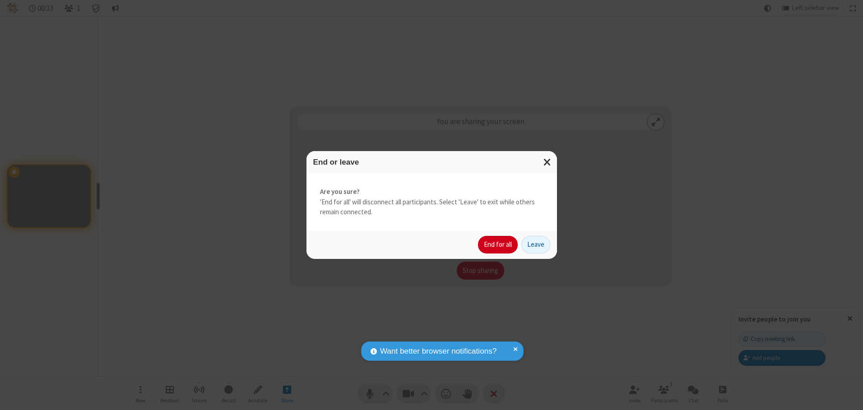 Image resolution: width=863 pixels, height=410 pixels. What do you see at coordinates (432, 202) in the screenshot?
I see `div: 'End for all' will disconnect all participants. Select 'Leave' to exit while others remain connec...` at bounding box center [432, 202].